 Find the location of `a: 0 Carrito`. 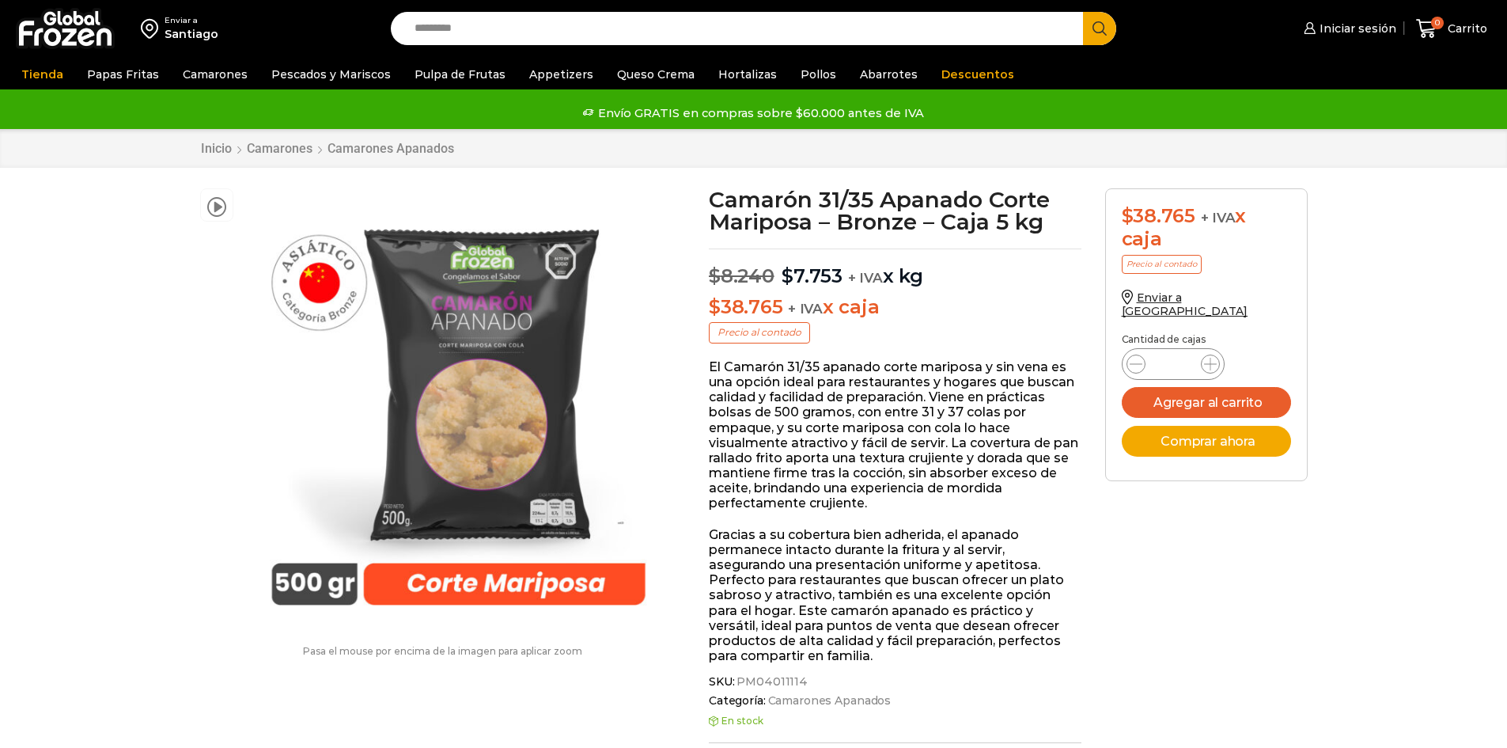

a: 0 Carrito is located at coordinates (1452, 28).